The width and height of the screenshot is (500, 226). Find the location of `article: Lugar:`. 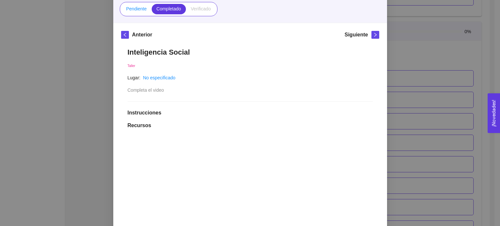

article: Lugar: is located at coordinates (134, 78).